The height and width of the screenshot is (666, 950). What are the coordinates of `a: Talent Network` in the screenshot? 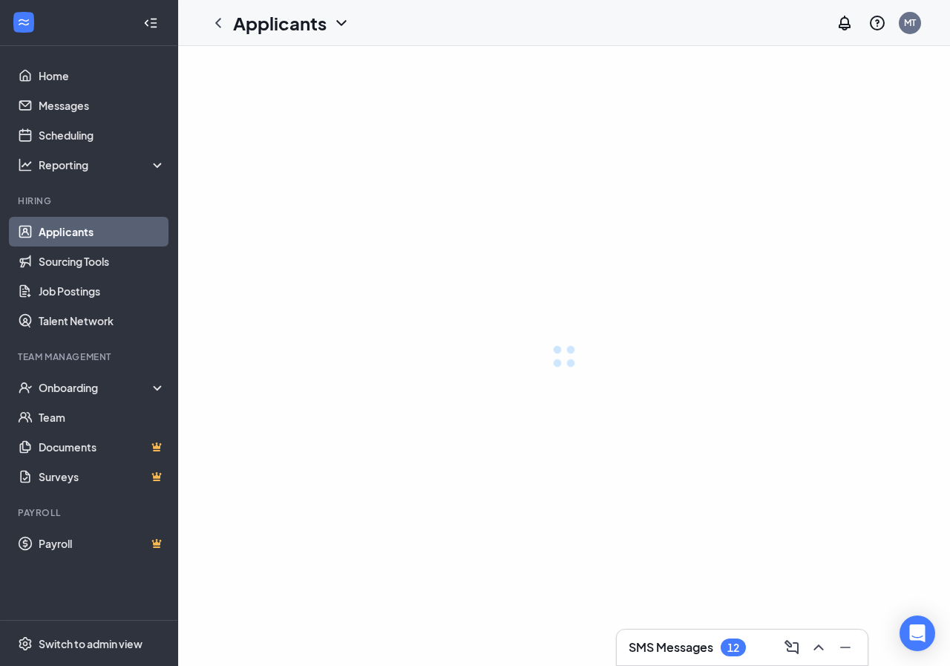 It's located at (102, 321).